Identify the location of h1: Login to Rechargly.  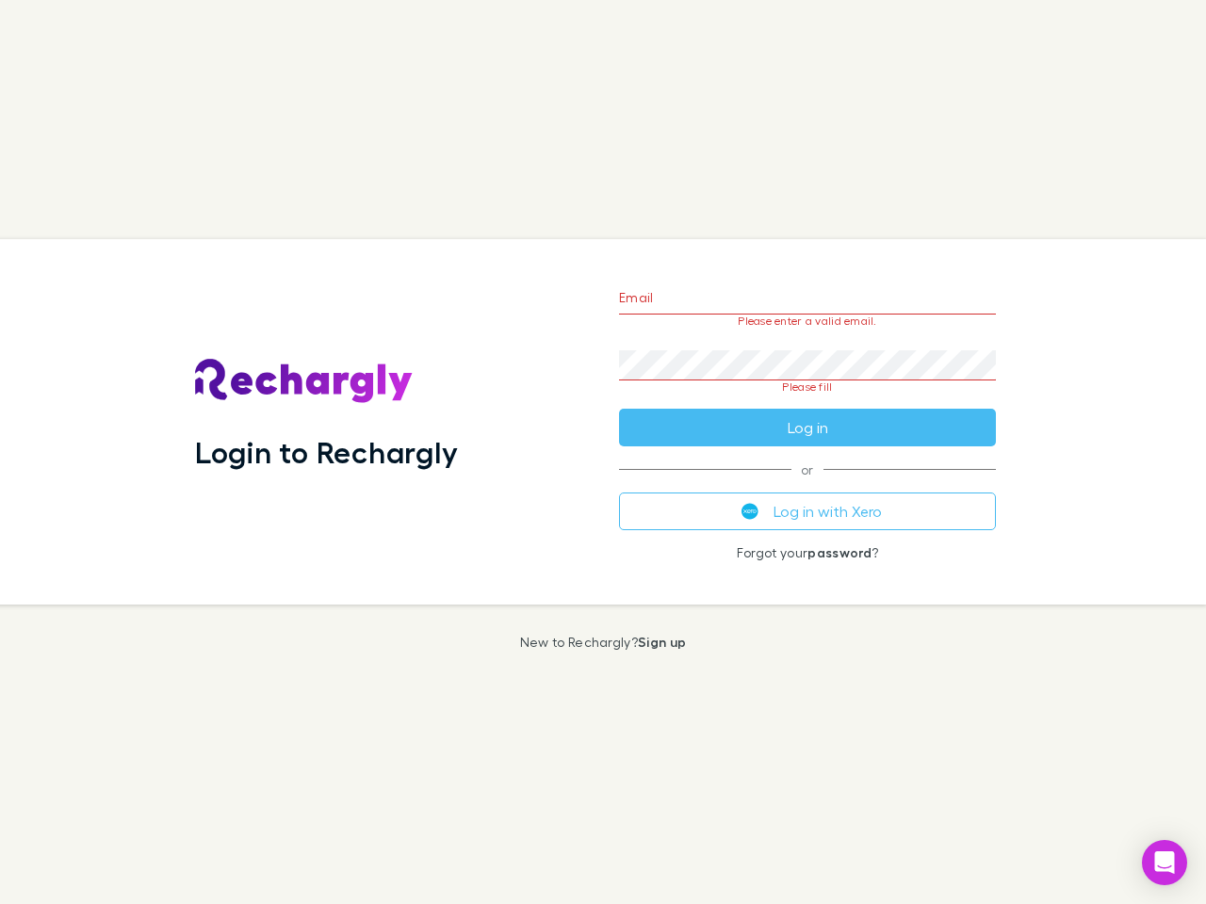
(326, 452).